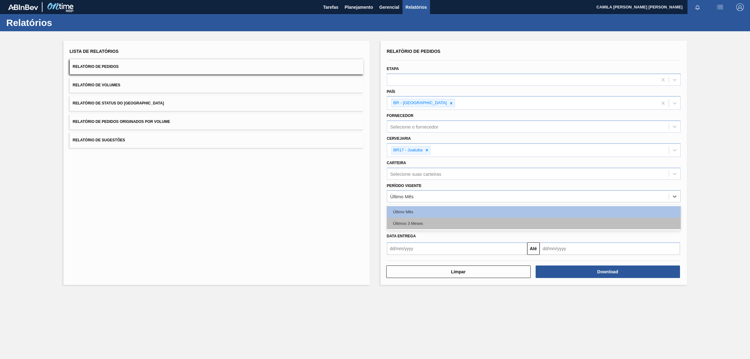 This screenshot has height=359, width=750. What do you see at coordinates (391, 92) in the screenshot?
I see `label: País` at bounding box center [391, 92].